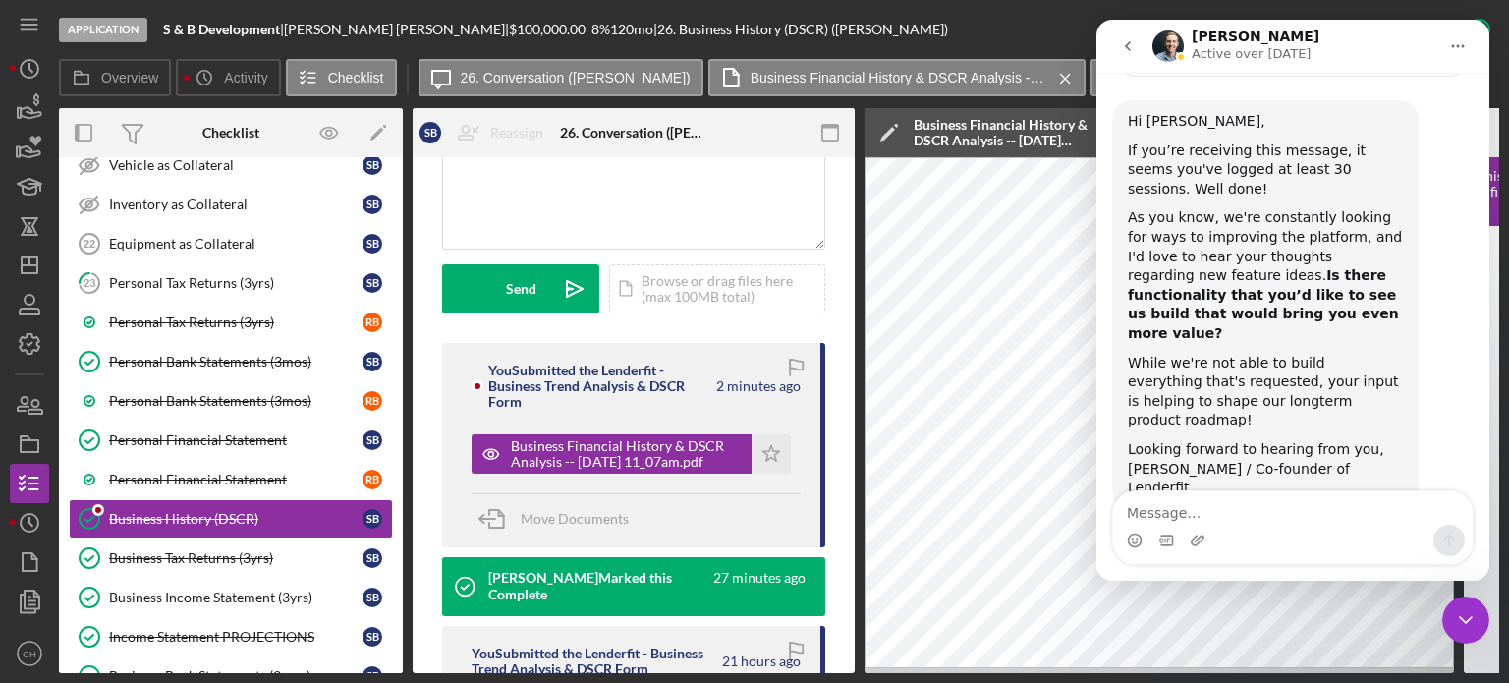  What do you see at coordinates (231, 244) in the screenshot?
I see `a: 22Equipment as CollateralSB` at bounding box center [231, 244].